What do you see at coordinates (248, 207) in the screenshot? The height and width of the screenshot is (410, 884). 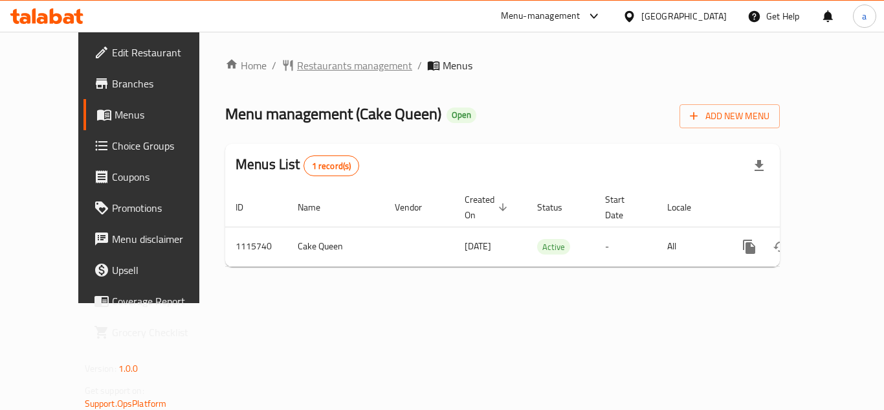 I see `span: ID` at bounding box center [248, 207].